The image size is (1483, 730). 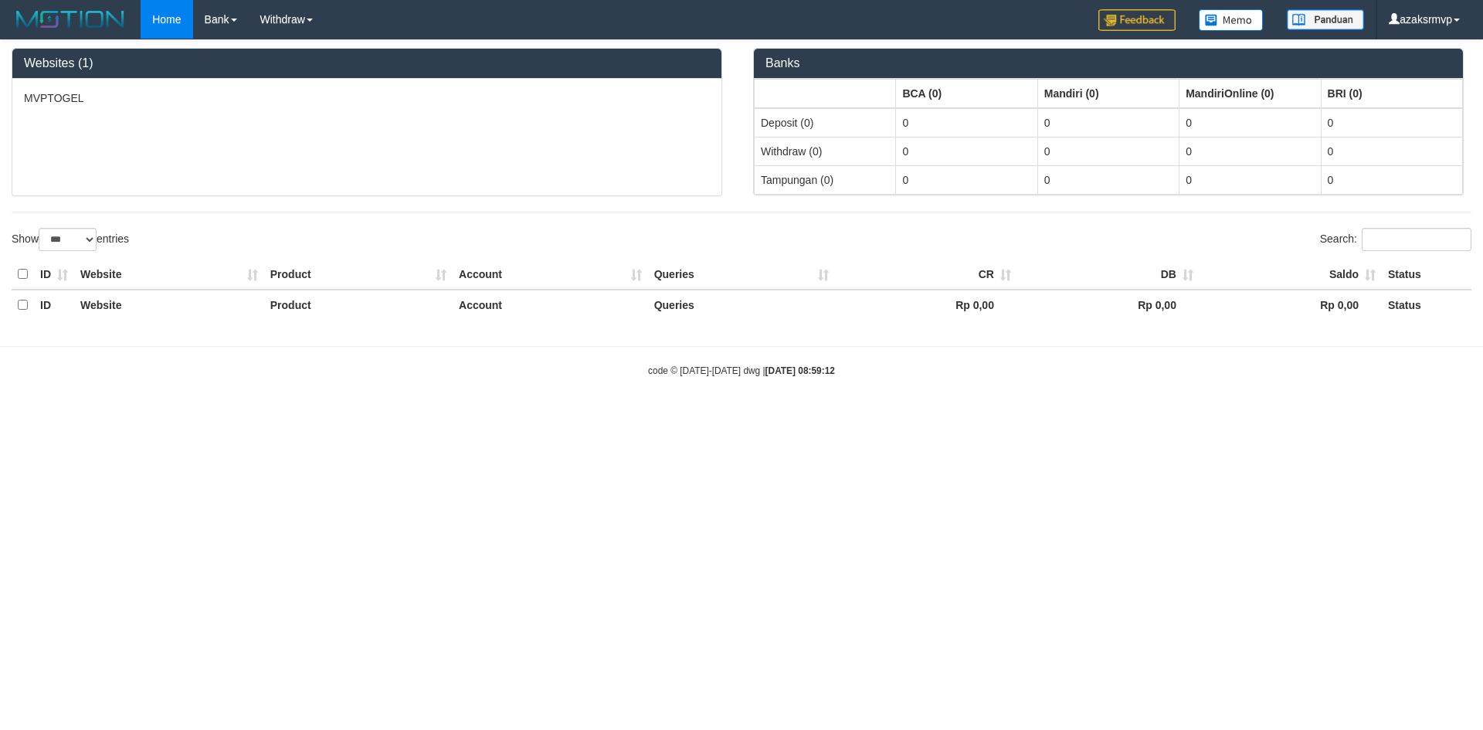 I want to click on td: Withdraw (0), so click(x=825, y=151).